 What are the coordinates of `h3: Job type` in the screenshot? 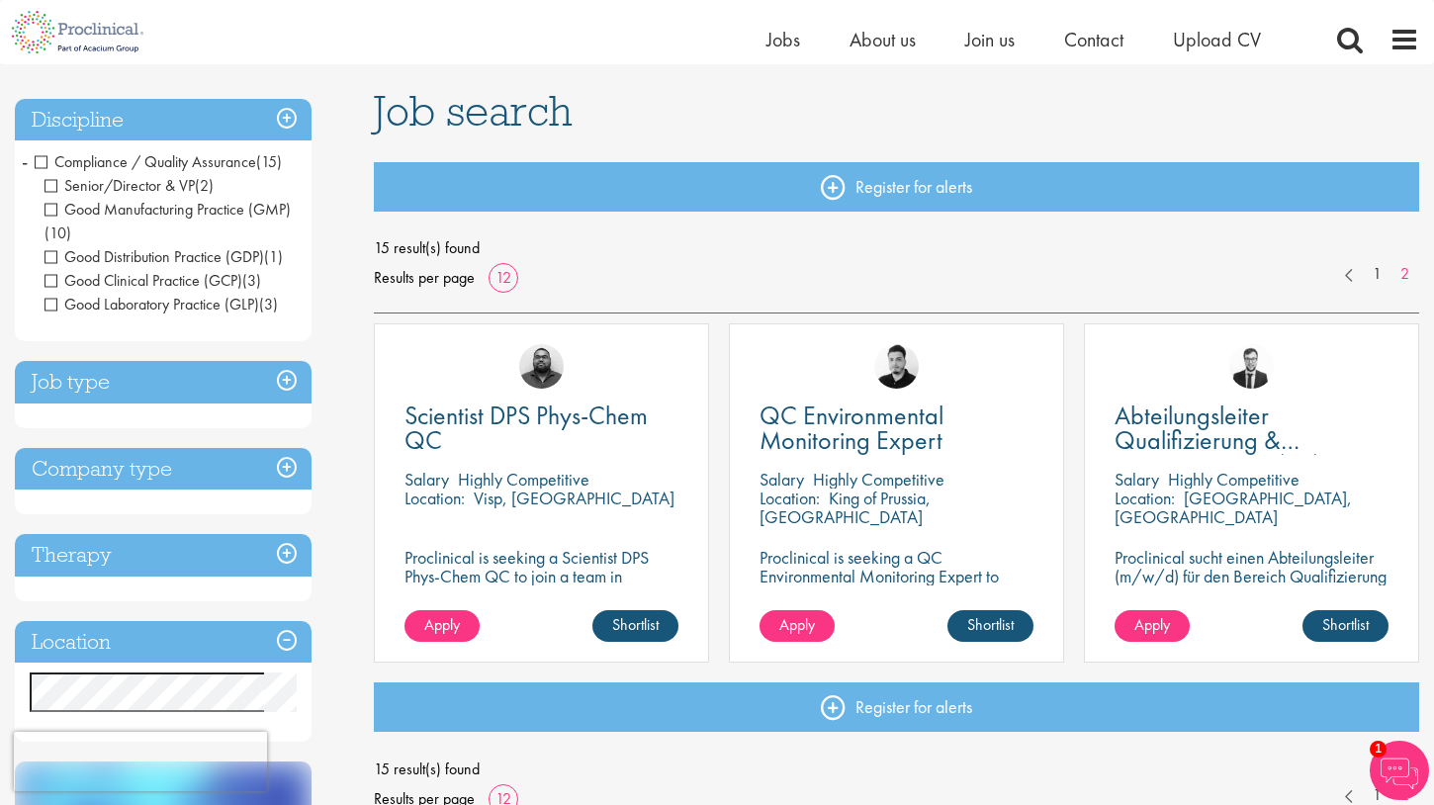 It's located at (163, 382).